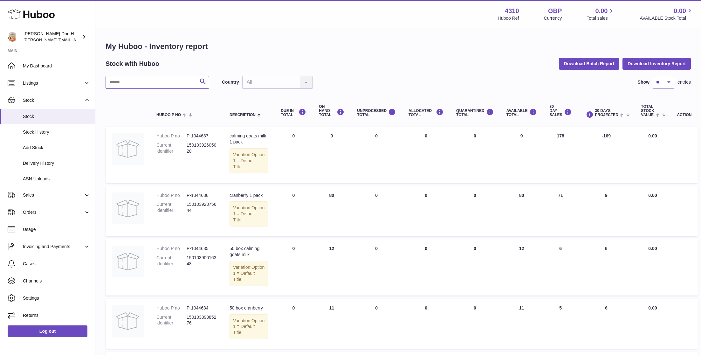  I want to click on div: DUE IN TOTAL, so click(293, 112).